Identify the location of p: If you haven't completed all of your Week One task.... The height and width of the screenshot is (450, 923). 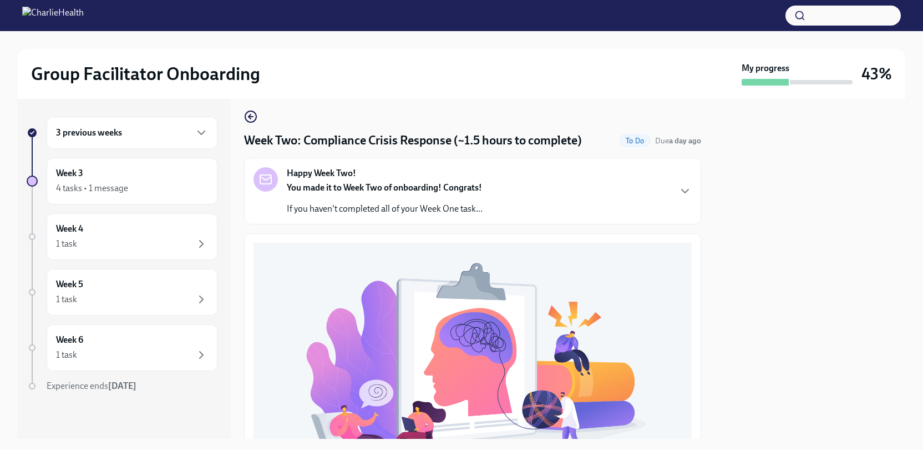
(385, 209).